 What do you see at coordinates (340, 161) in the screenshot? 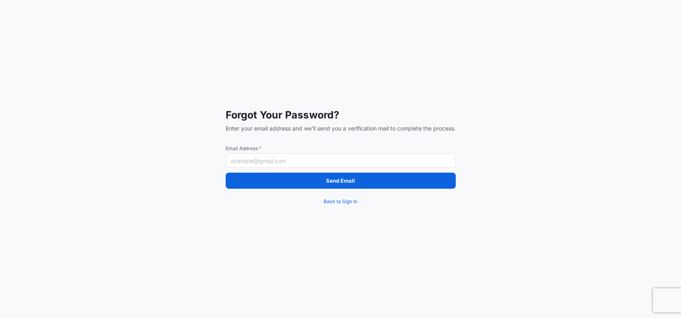
I see `input: example@gmail.com` at bounding box center [340, 161].